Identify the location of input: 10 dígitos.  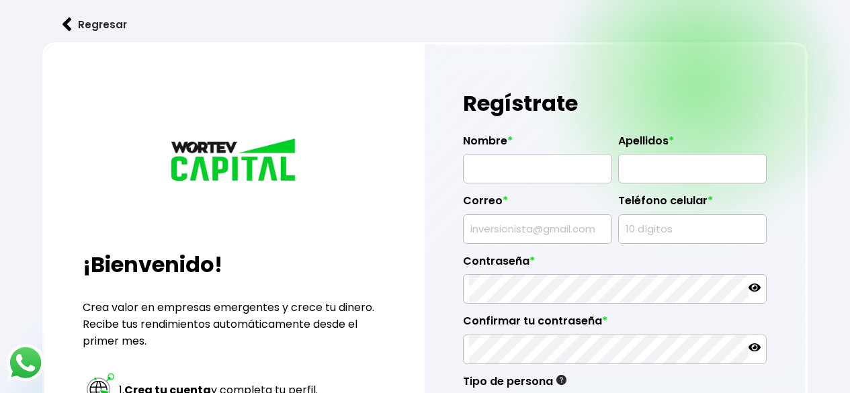
(692, 229).